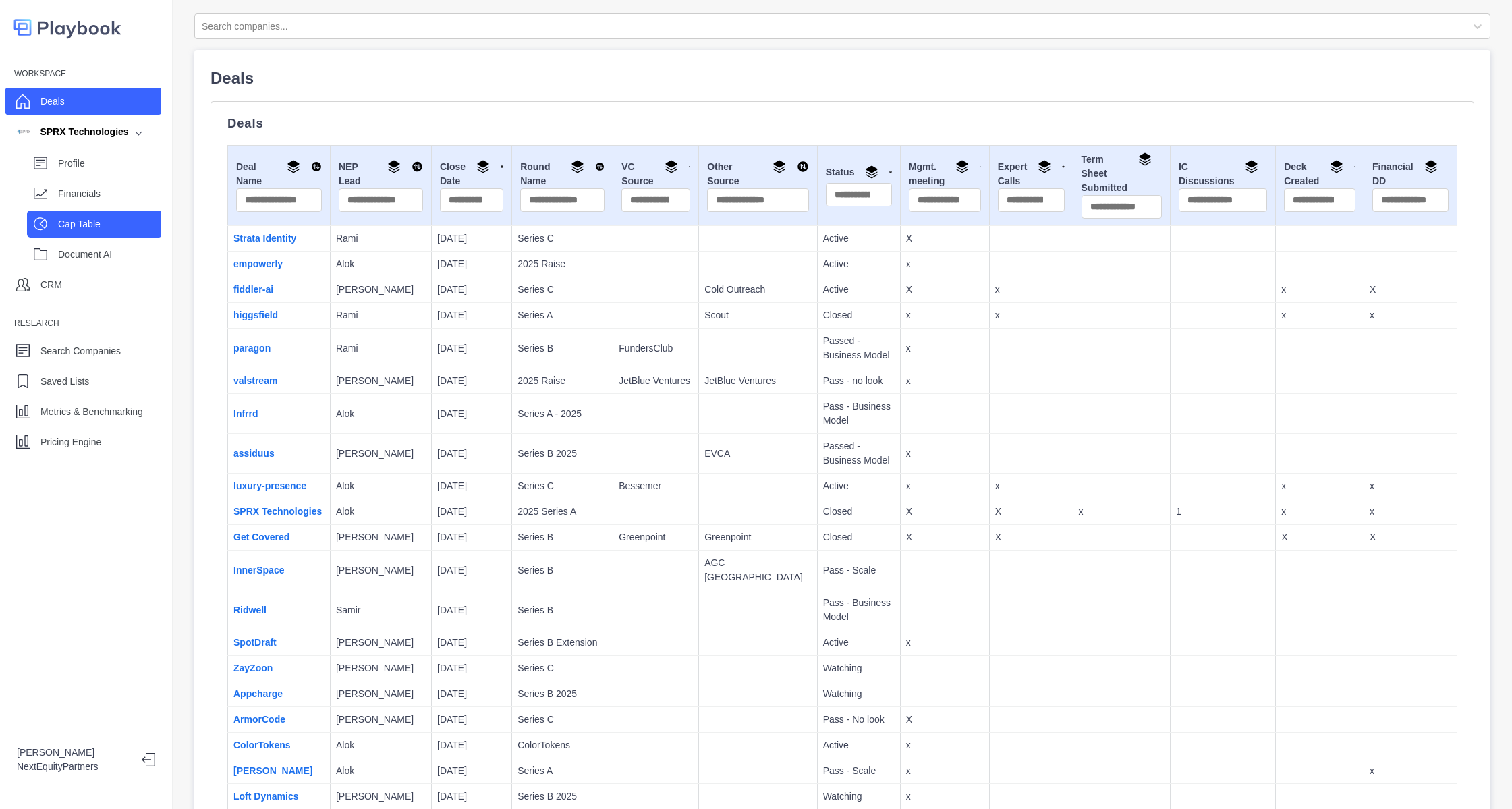 The image size is (1512, 809). What do you see at coordinates (656, 537) in the screenshot?
I see `p: Greenpoint` at bounding box center [656, 537].